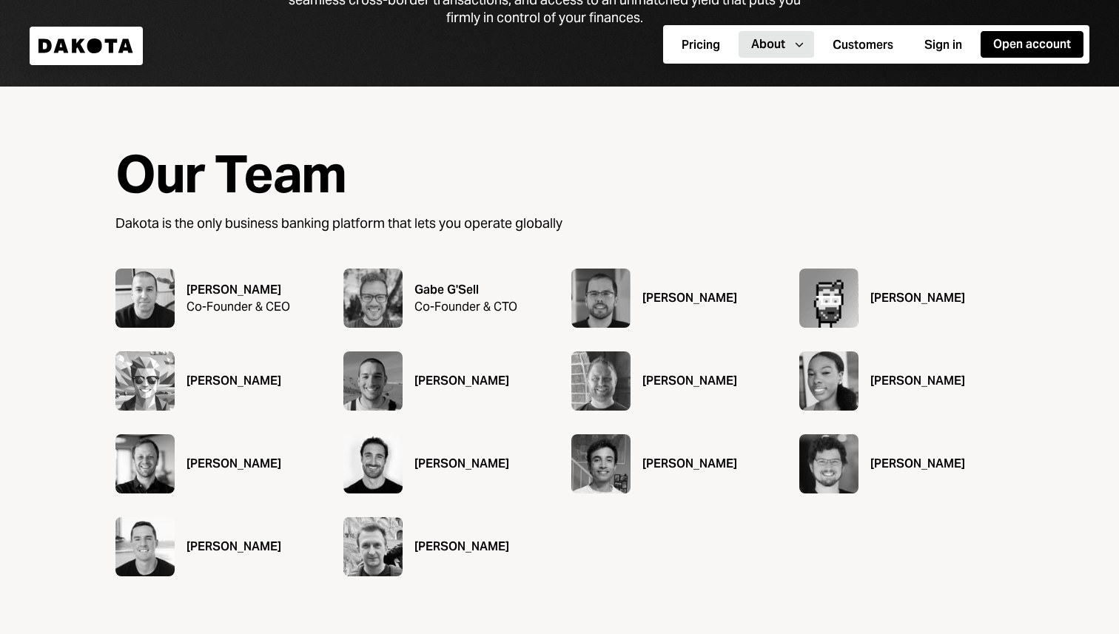  I want to click on img: Daniele Tedoldi, so click(373, 464).